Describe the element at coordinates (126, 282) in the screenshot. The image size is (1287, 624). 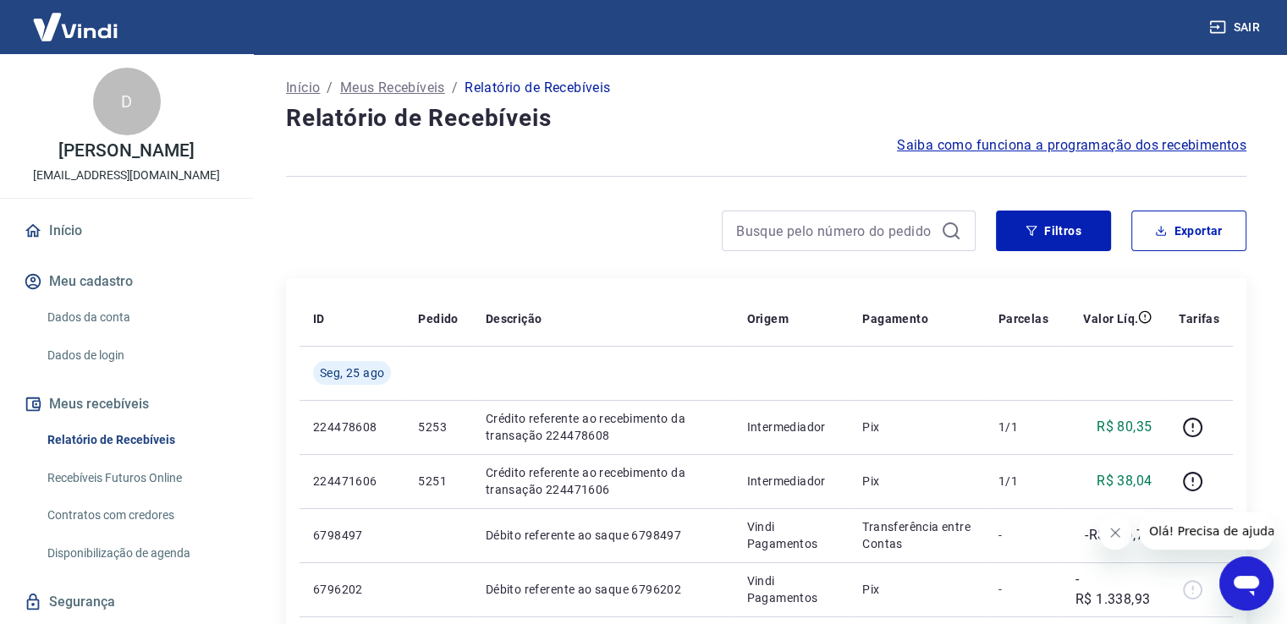
I see `button: Meu cadastro` at that location.